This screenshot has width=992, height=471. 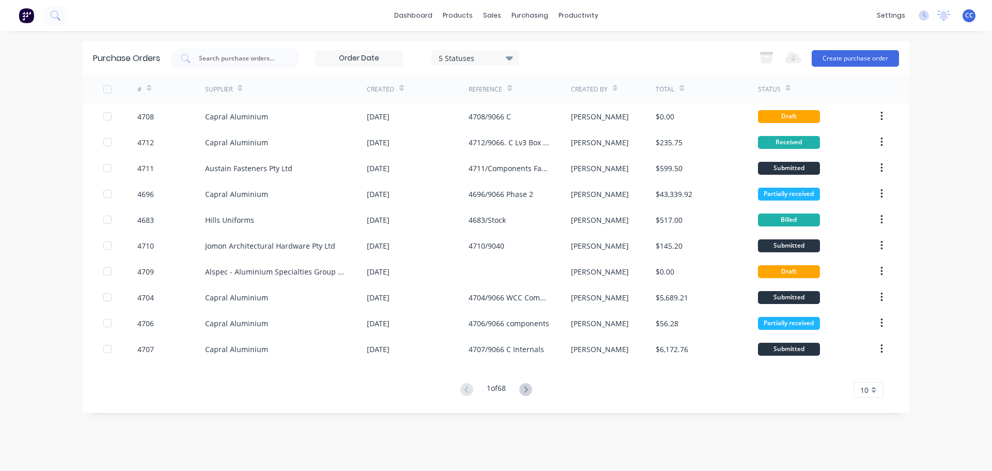 What do you see at coordinates (789, 220) in the screenshot?
I see `div: Billed` at bounding box center [789, 220].